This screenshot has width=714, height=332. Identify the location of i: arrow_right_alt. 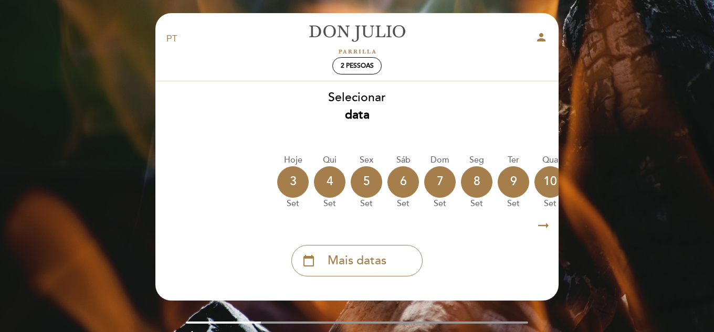
(543, 226).